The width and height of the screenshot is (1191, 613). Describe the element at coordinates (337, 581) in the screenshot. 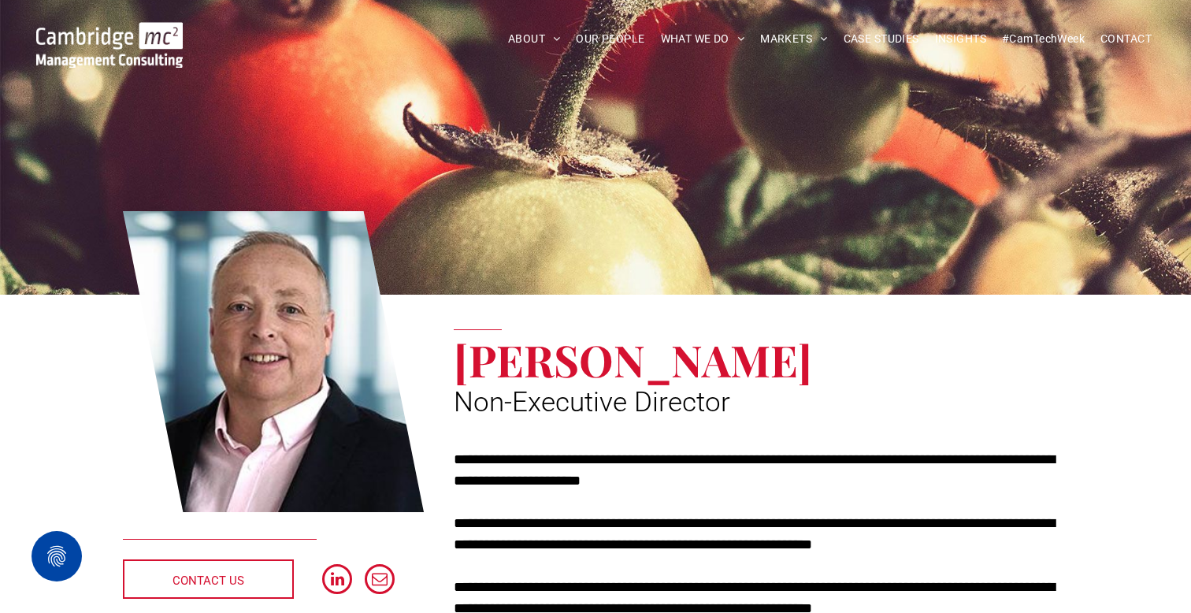

I see `a: linkedin` at that location.